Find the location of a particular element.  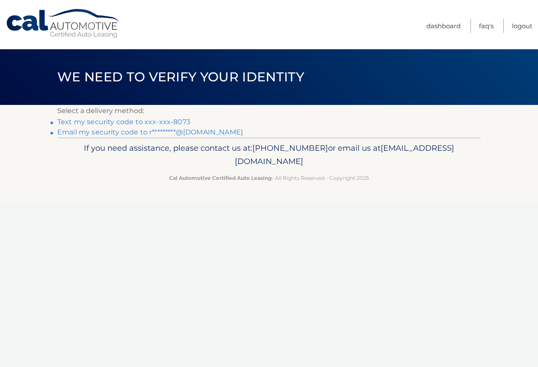

span: We need to verify your identity is located at coordinates (180, 77).